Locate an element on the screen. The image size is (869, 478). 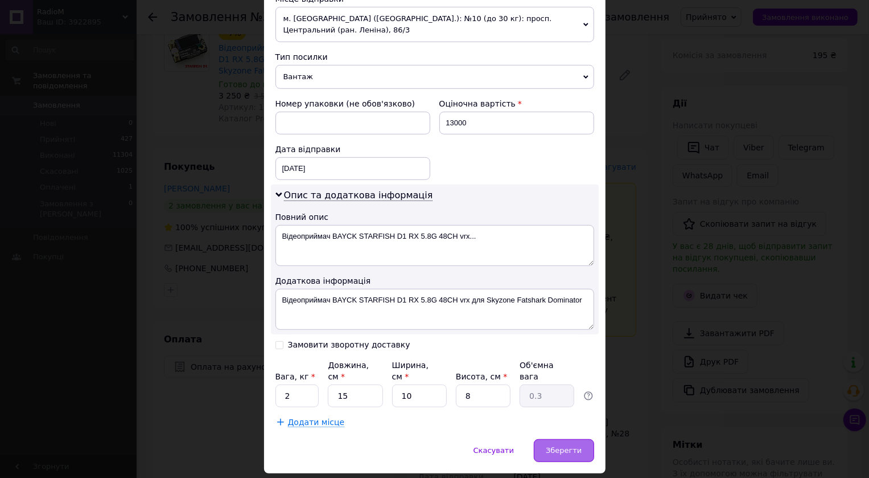
span: Зберегти is located at coordinates (564, 450).